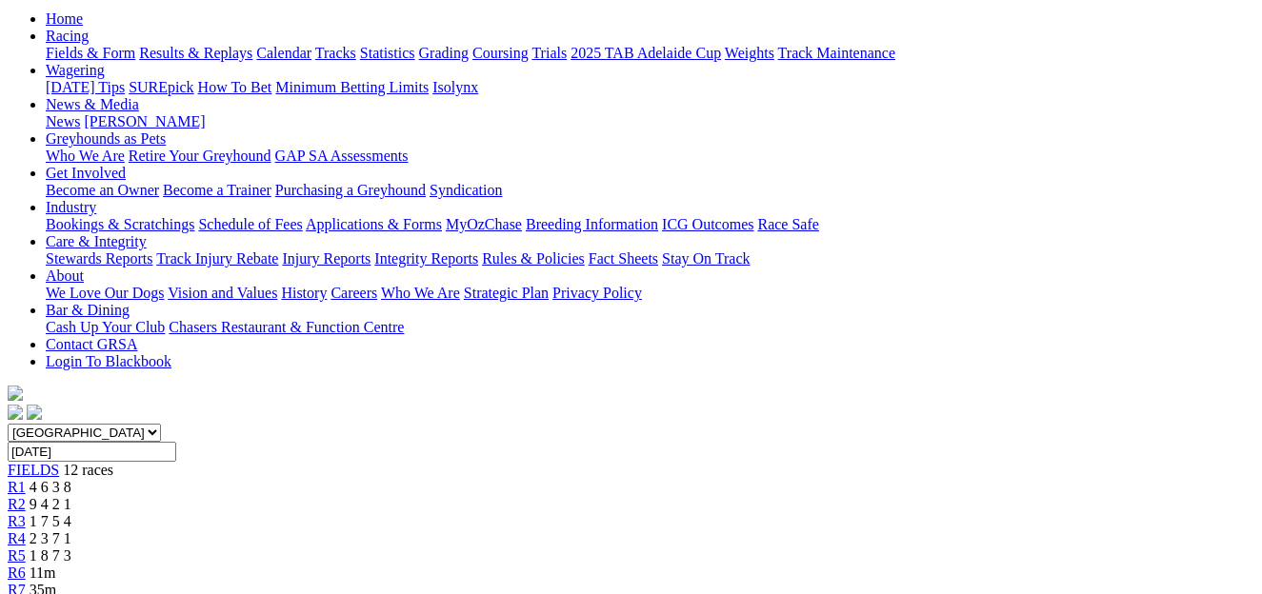 This screenshot has width=1262, height=594. Describe the element at coordinates (286, 327) in the screenshot. I see `a: Chasers Restaurant & Function Centre` at that location.